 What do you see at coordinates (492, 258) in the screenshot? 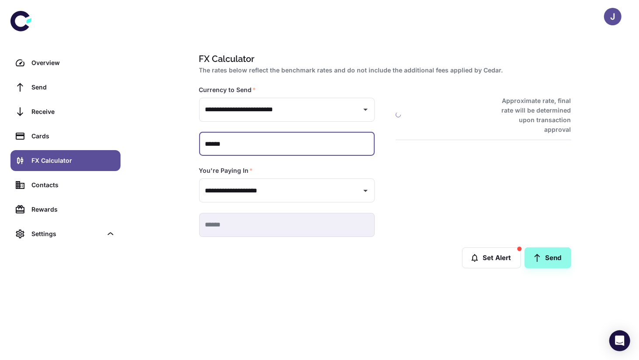
I see `button: Set Alert` at bounding box center [492, 258].